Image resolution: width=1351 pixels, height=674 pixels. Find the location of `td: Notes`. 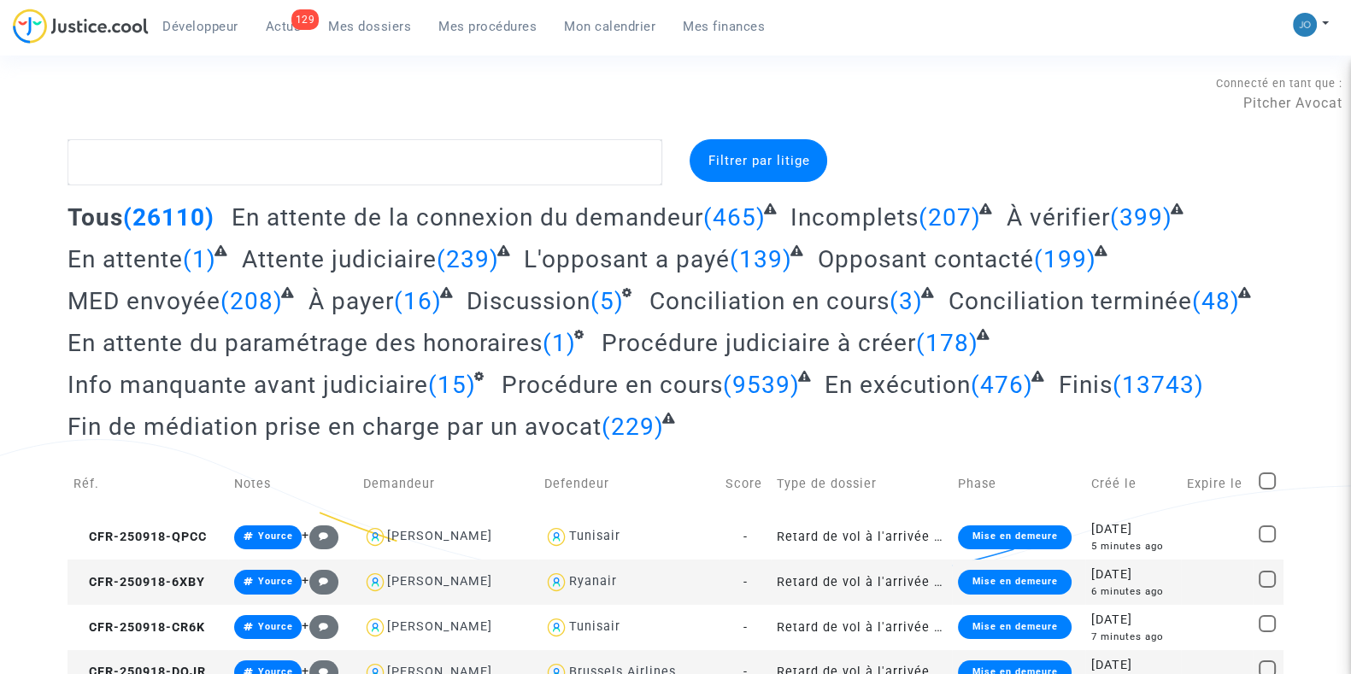

td: Notes is located at coordinates (292, 484).